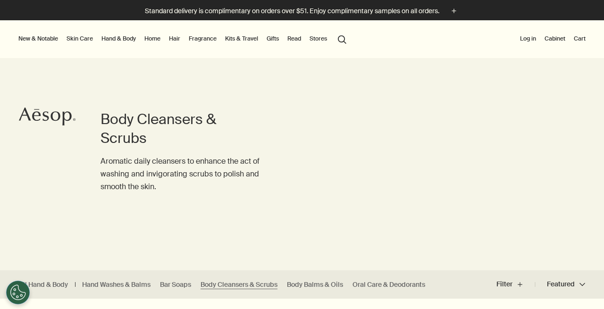 This screenshot has height=309, width=604. What do you see at coordinates (560, 284) in the screenshot?
I see `button: Featured` at bounding box center [560, 284].